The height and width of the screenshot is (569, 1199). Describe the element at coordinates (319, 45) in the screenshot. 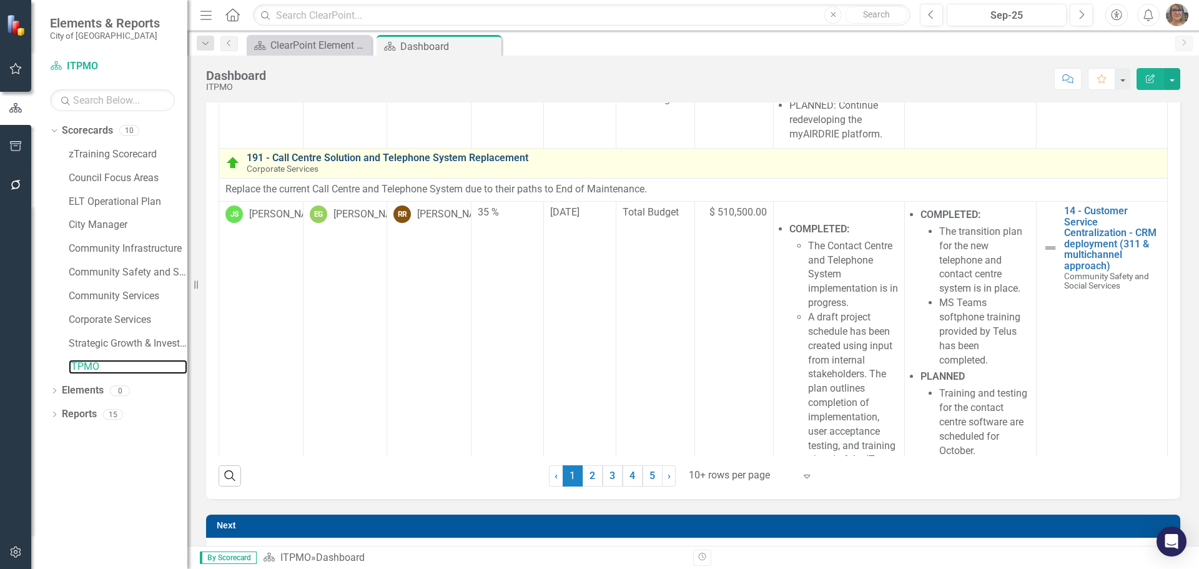

I see `div: ClearPoint Element Definitions` at that location.